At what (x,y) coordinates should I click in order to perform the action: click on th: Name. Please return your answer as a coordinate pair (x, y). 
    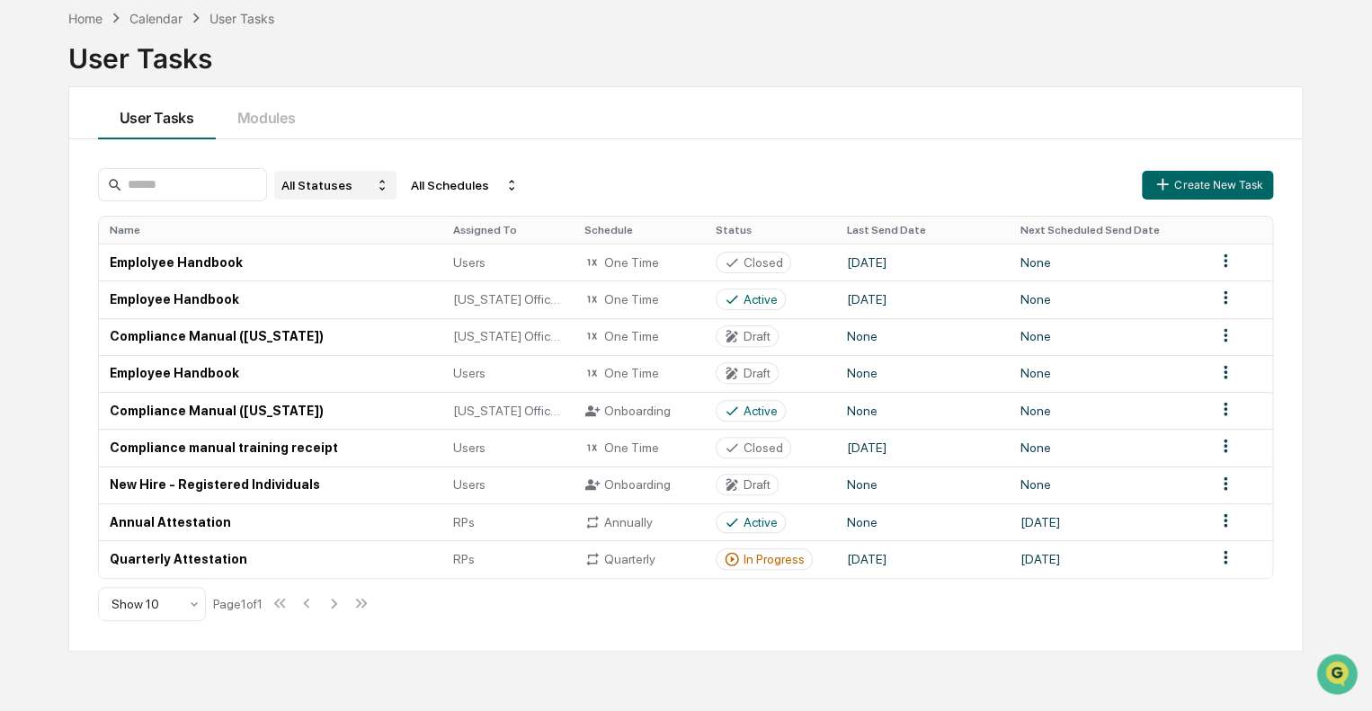
    Looking at the image, I should click on (271, 230).